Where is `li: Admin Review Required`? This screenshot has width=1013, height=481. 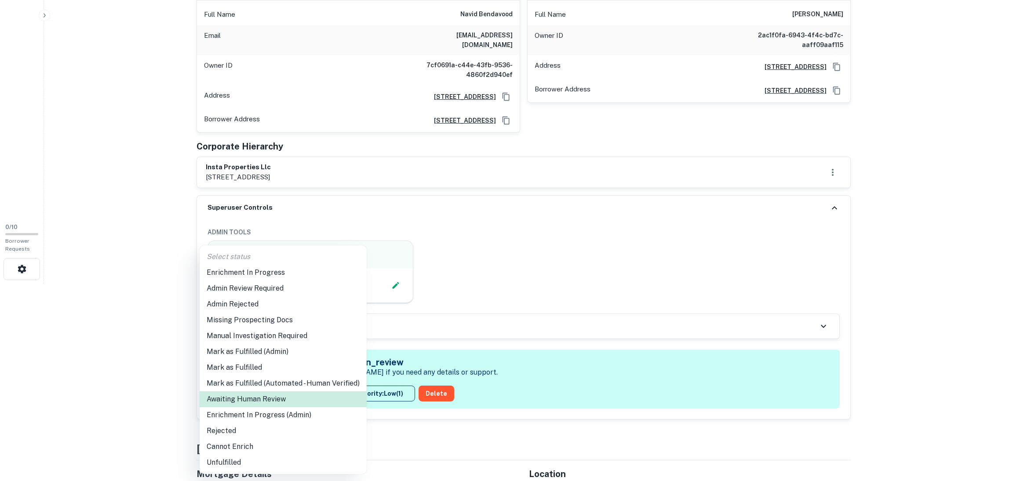
li: Admin Review Required is located at coordinates (283, 289).